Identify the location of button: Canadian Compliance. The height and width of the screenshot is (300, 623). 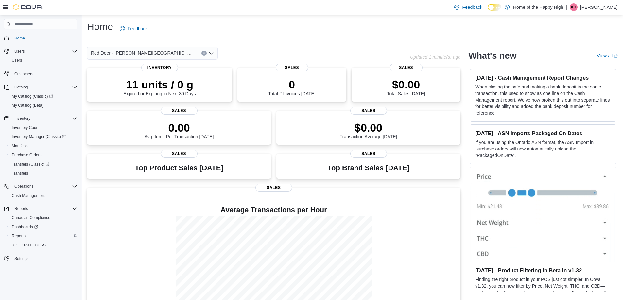
(43, 218).